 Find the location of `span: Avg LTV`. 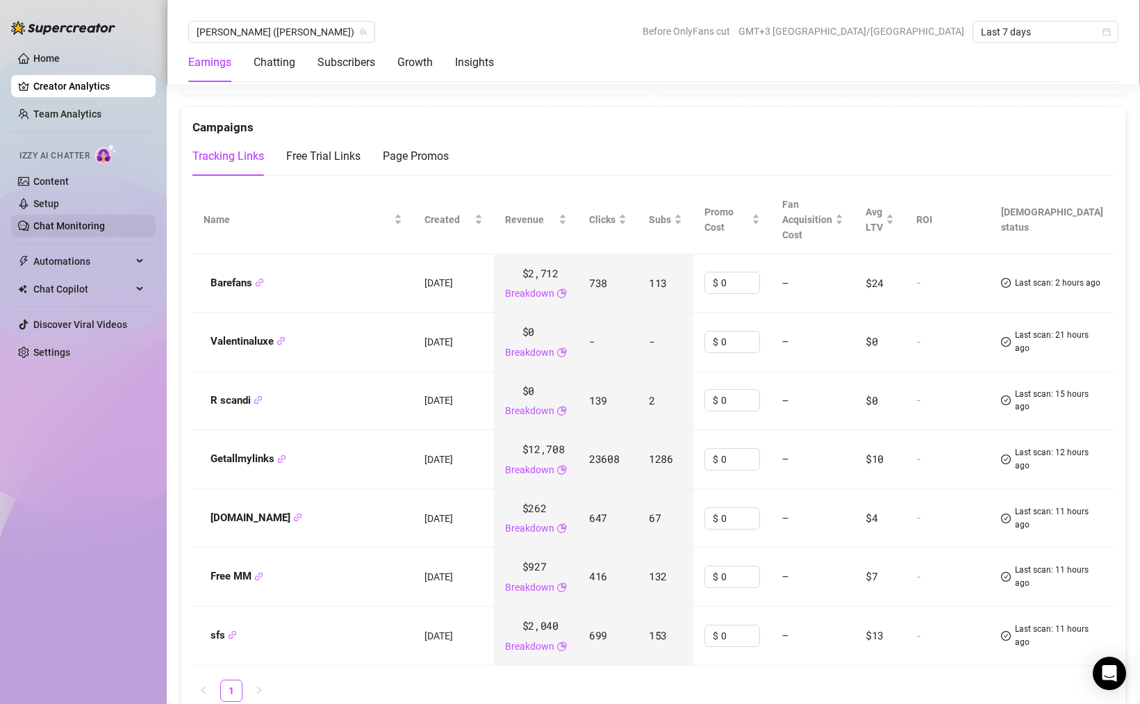

span: Avg LTV is located at coordinates (874, 219).